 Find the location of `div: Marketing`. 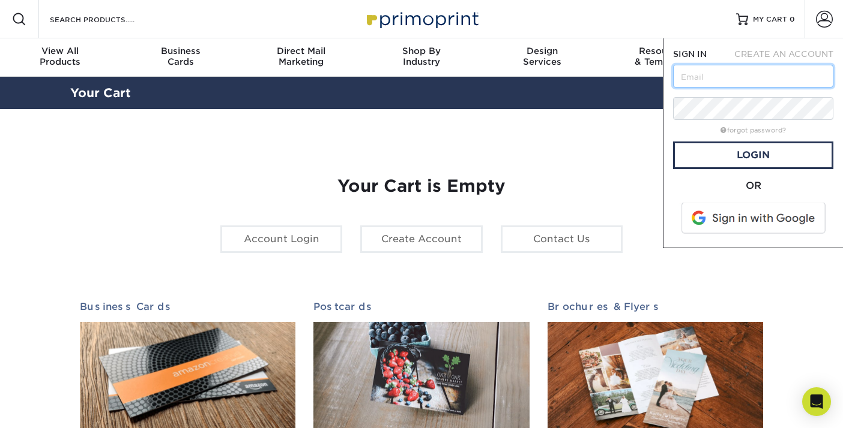

div: Marketing is located at coordinates (301, 56).